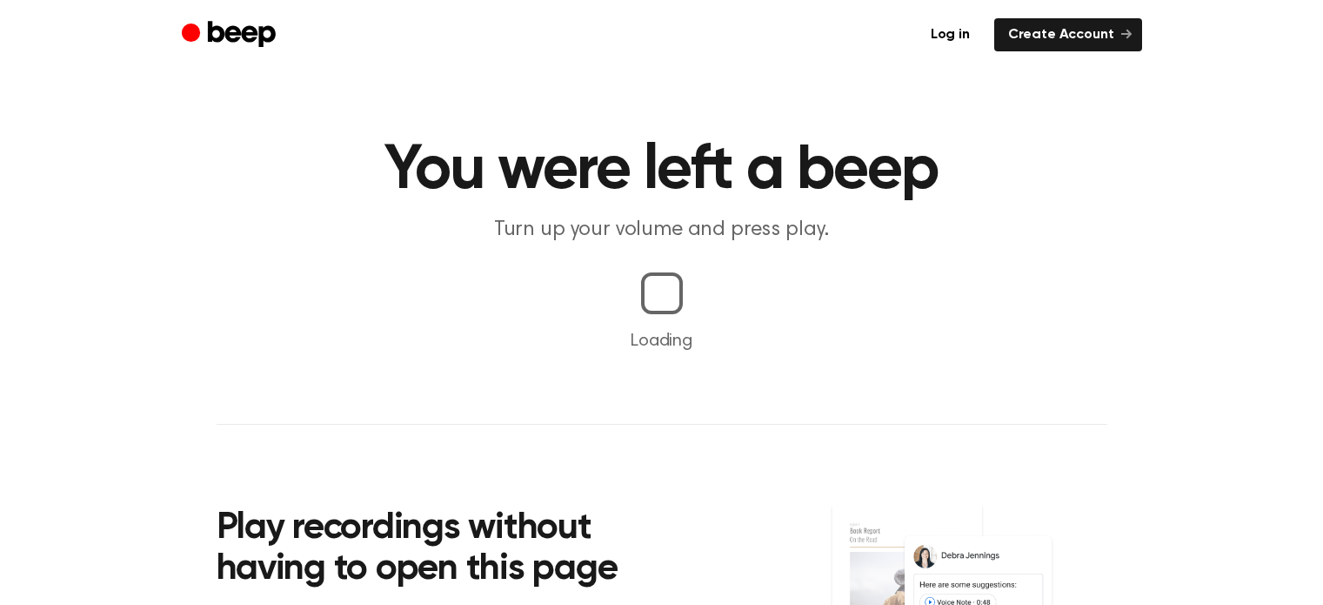  Describe the element at coordinates (950, 35) in the screenshot. I see `a: Log in` at that location.